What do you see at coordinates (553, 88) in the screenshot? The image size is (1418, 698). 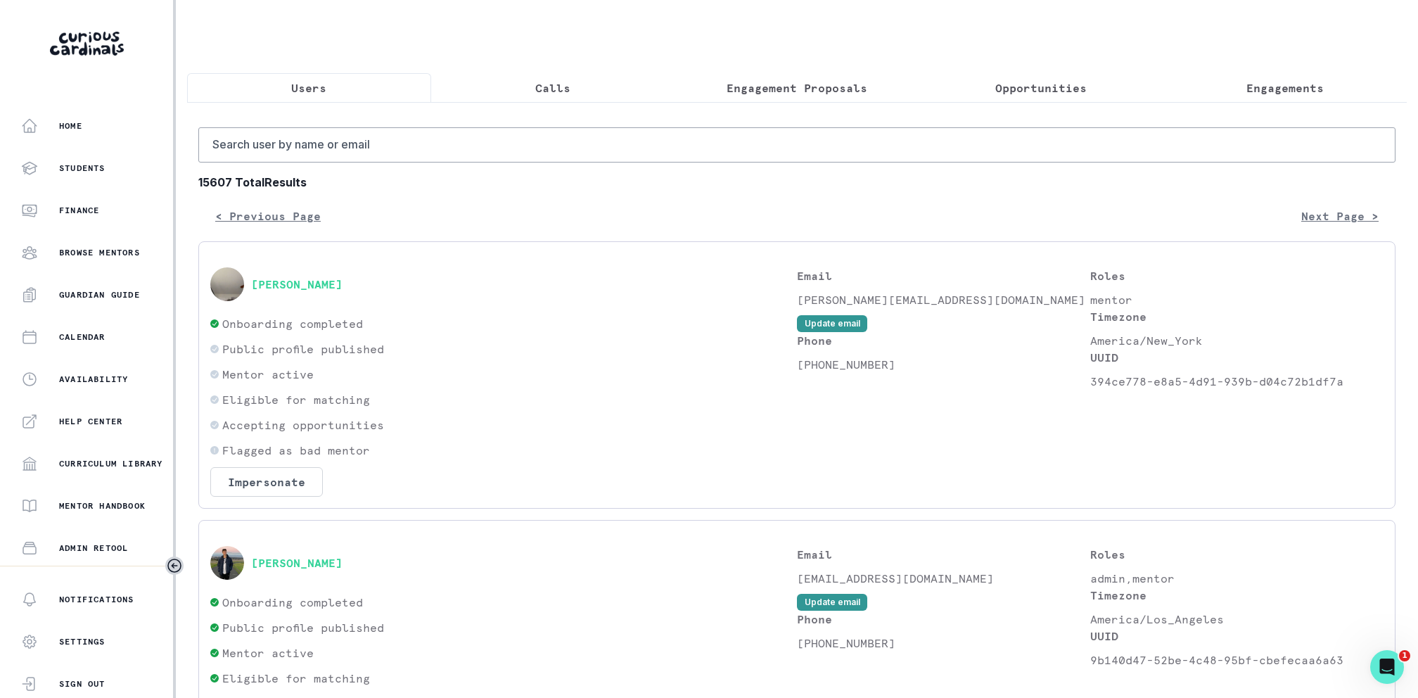 I see `p: Calls` at bounding box center [553, 88].